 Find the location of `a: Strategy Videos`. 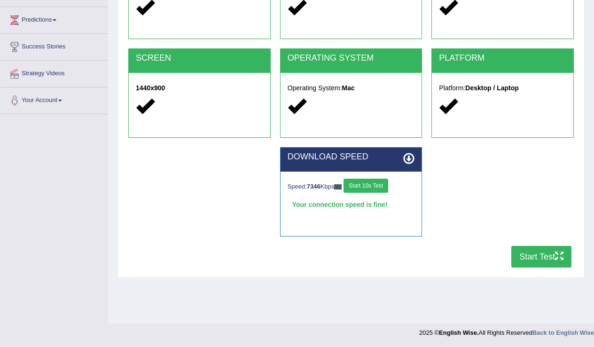

a: Strategy Videos is located at coordinates (54, 72).